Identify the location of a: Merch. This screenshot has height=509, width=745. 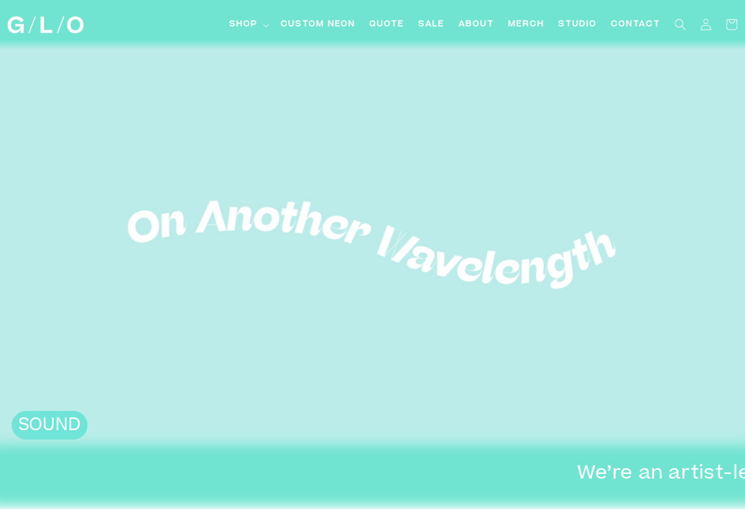
(527, 25).